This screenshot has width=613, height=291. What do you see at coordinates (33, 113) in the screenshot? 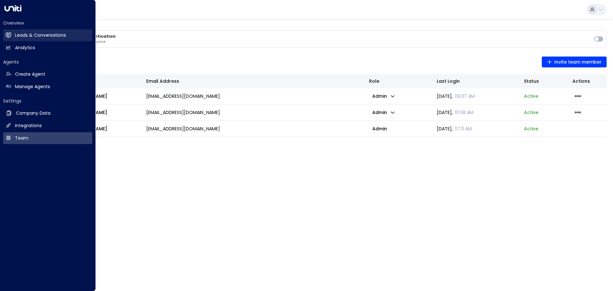
I see `h2: Company Data` at bounding box center [33, 113].